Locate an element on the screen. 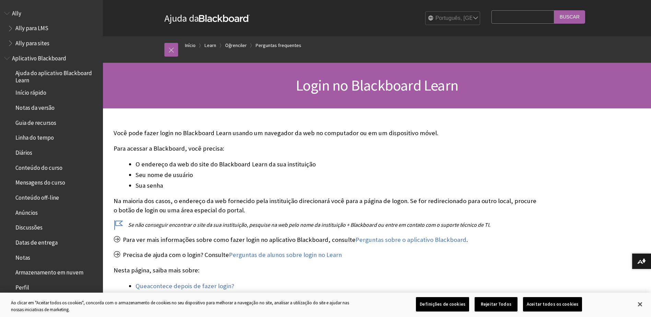 The height and width of the screenshot is (317, 651). span: Ajuda do aplicativo Blackboard Learn is located at coordinates (57, 75).